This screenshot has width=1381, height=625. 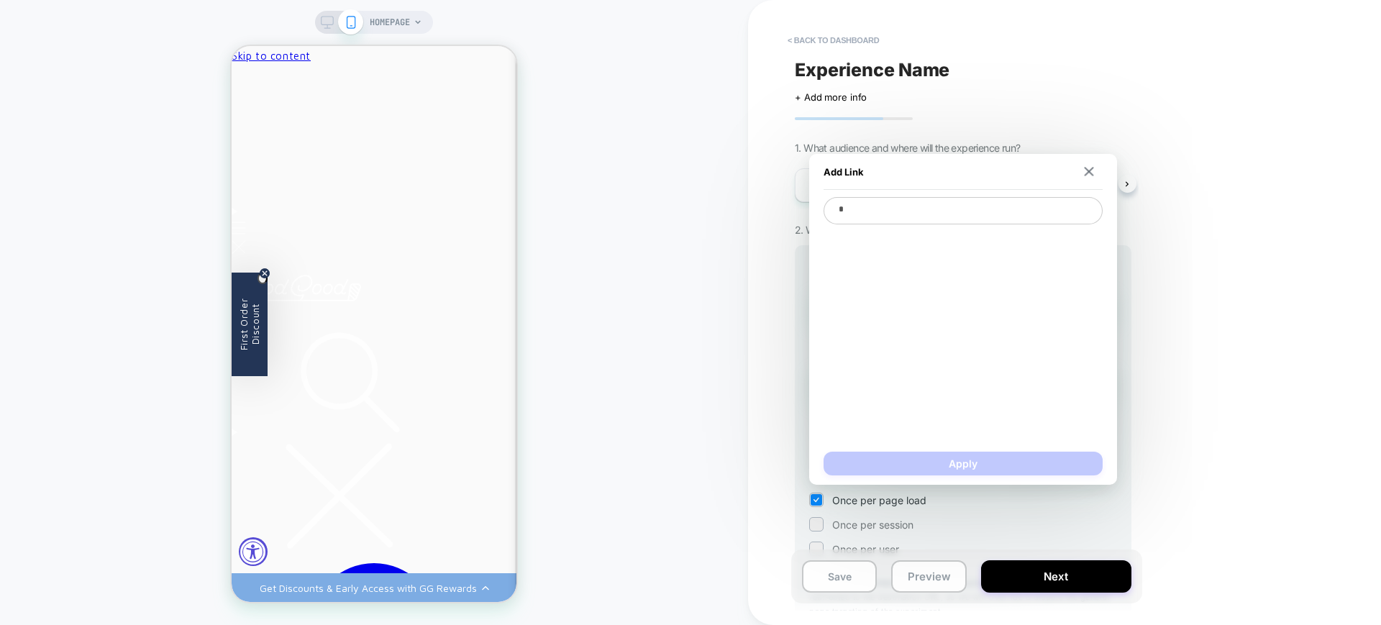 What do you see at coordinates (1056, 576) in the screenshot?
I see `button: Next` at bounding box center [1056, 576].